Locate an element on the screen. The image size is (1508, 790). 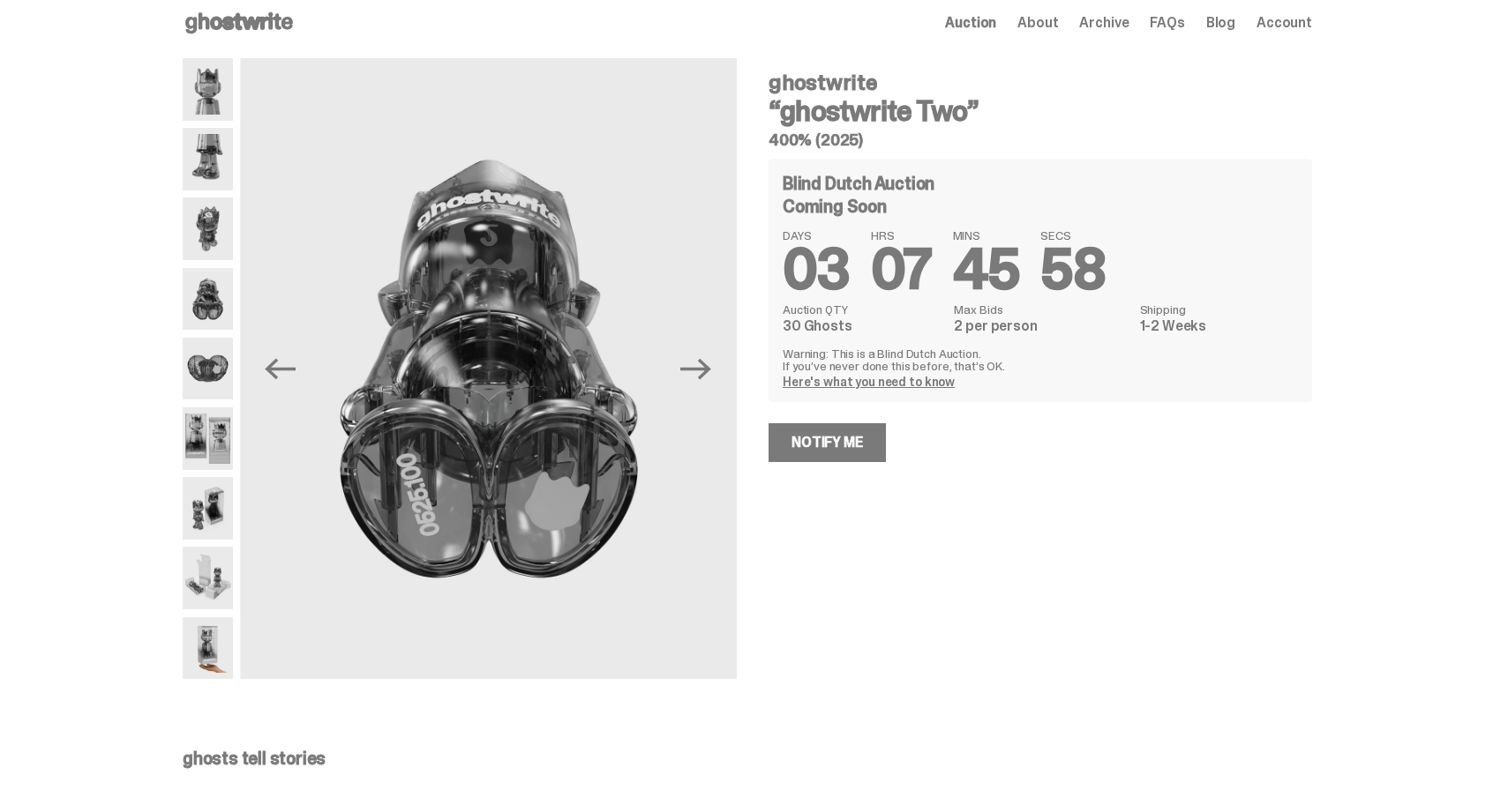
a: Blog is located at coordinates (1220, 23).